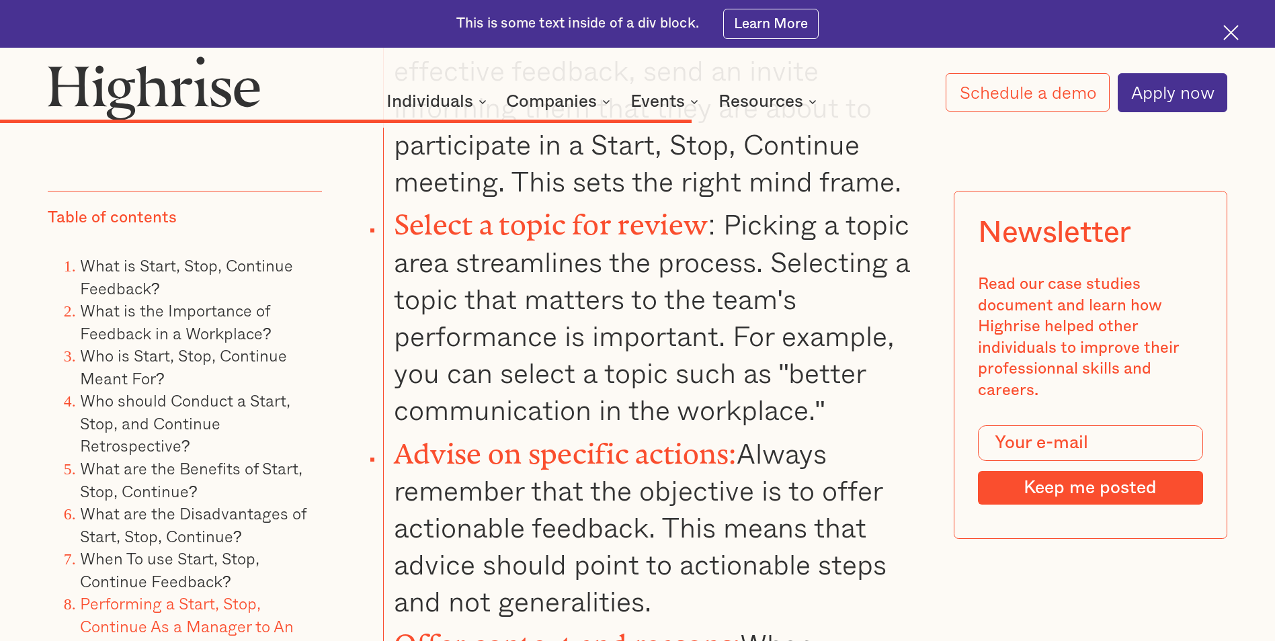  I want to click on a: What are the Benefits of Start, Stop, Continue?, so click(191, 479).